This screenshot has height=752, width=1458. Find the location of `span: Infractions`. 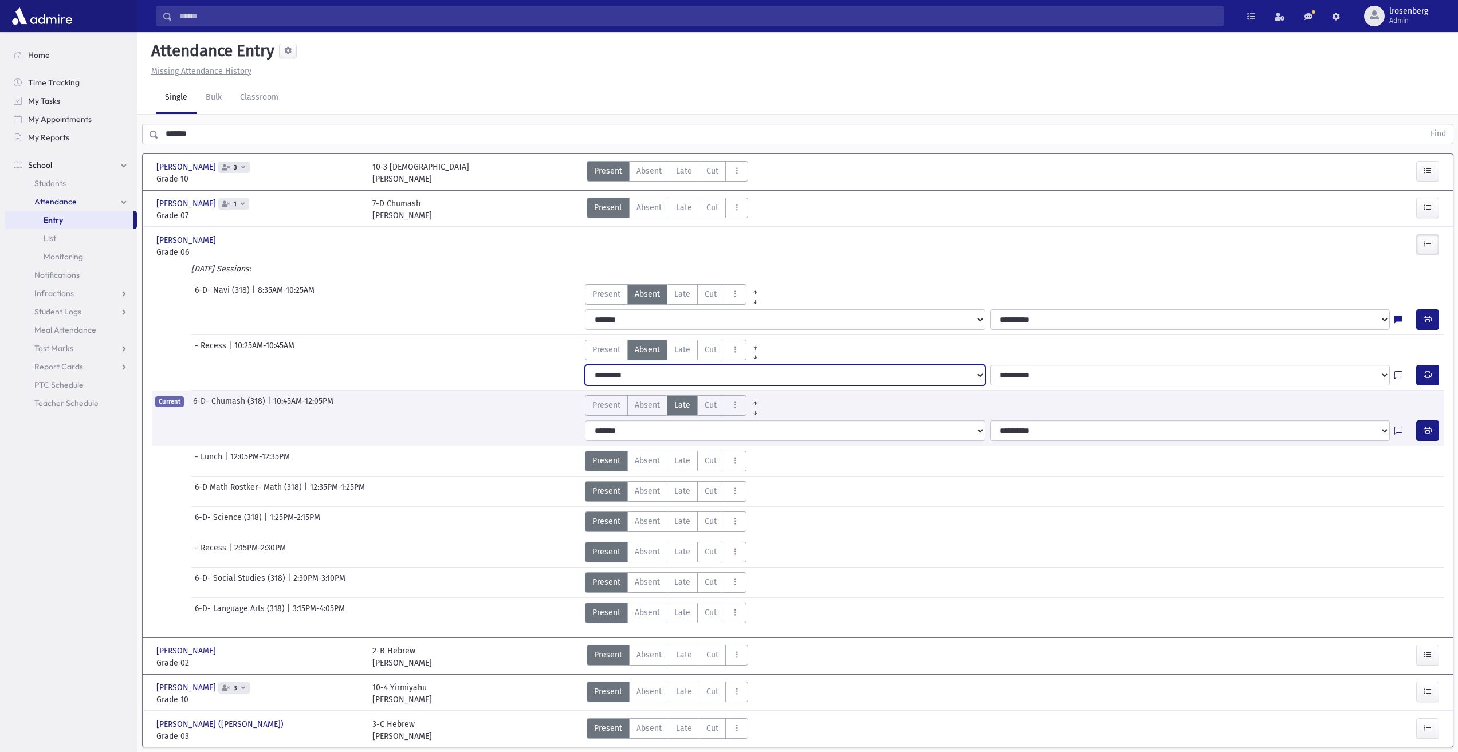

span: Infractions is located at coordinates (54, 293).